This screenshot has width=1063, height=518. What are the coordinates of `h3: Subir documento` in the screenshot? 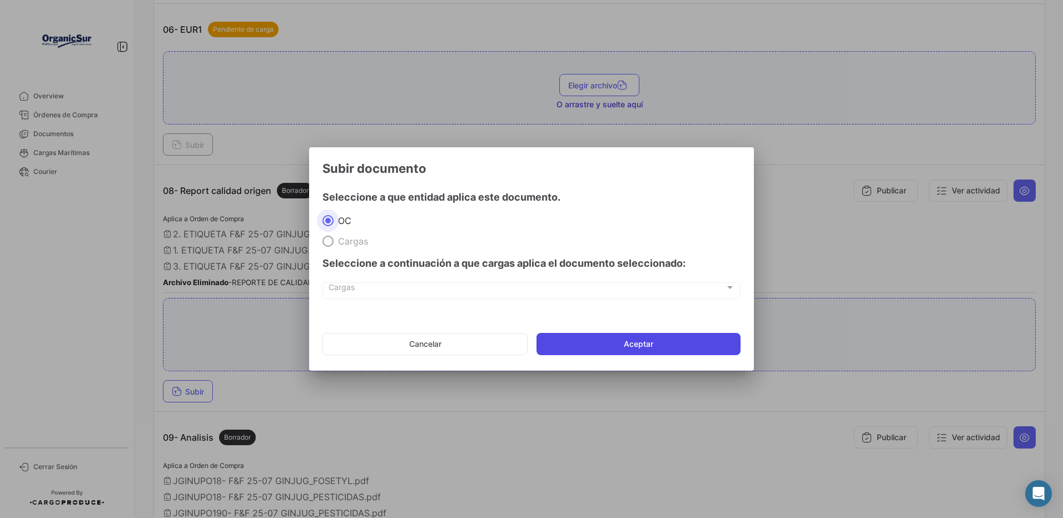 It's located at (531, 168).